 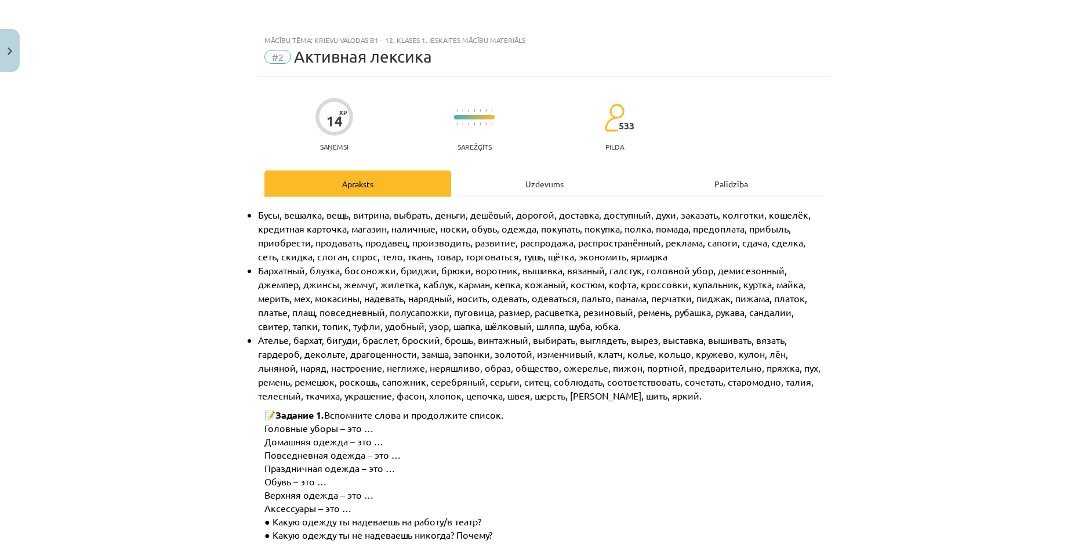 I want to click on div: Apraksts, so click(x=358, y=183).